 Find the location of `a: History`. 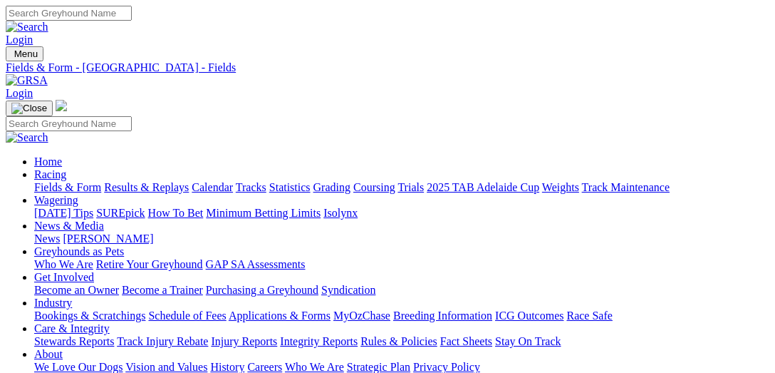

a: History is located at coordinates (227, 366).